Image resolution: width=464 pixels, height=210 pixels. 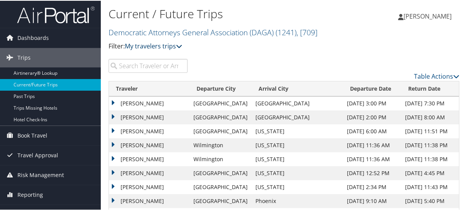 I want to click on img: airportal-logo.png, so click(x=56, y=14).